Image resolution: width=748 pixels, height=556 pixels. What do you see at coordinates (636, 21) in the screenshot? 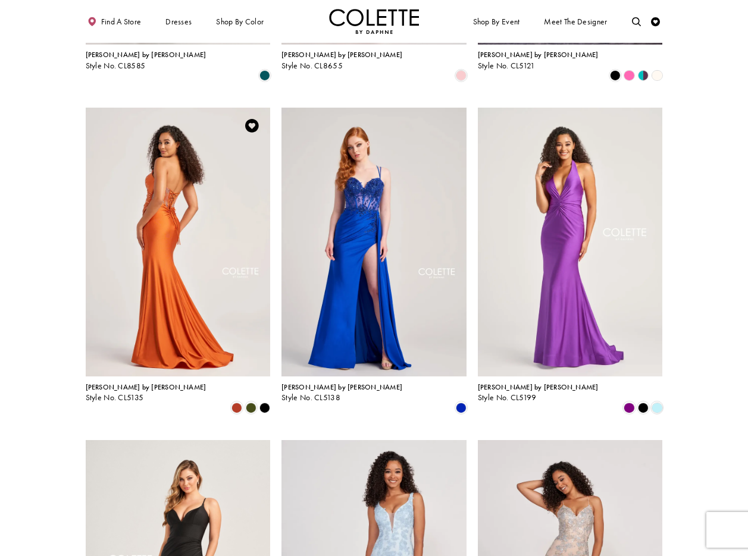
I see `a: Toggle search` at bounding box center [636, 21].